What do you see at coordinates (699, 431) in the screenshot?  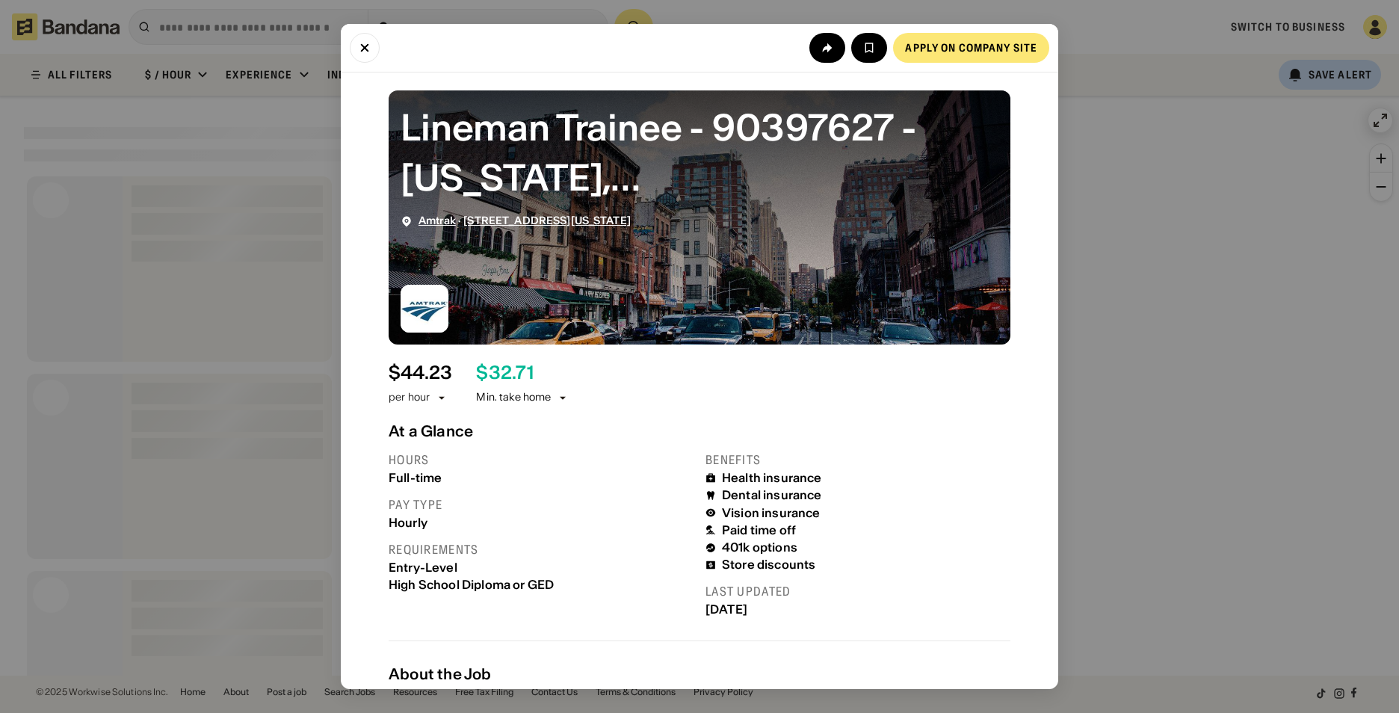 I see `div: At a Glance` at bounding box center [699, 431].